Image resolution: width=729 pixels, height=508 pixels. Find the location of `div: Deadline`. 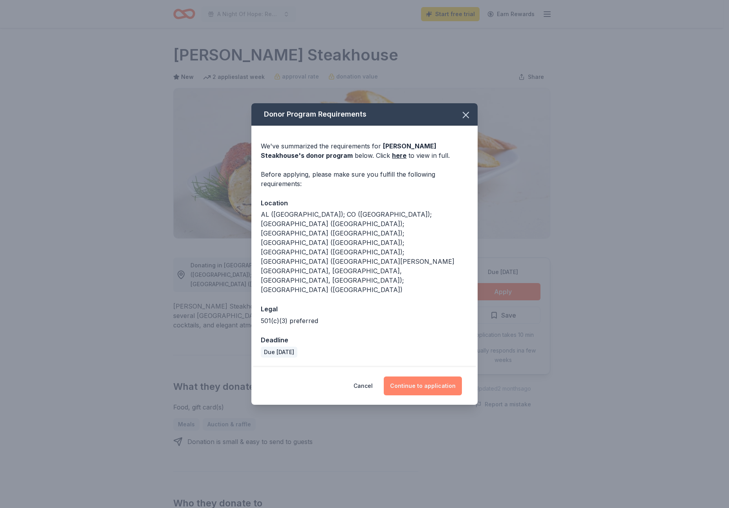

div: Deadline is located at coordinates (365, 340).